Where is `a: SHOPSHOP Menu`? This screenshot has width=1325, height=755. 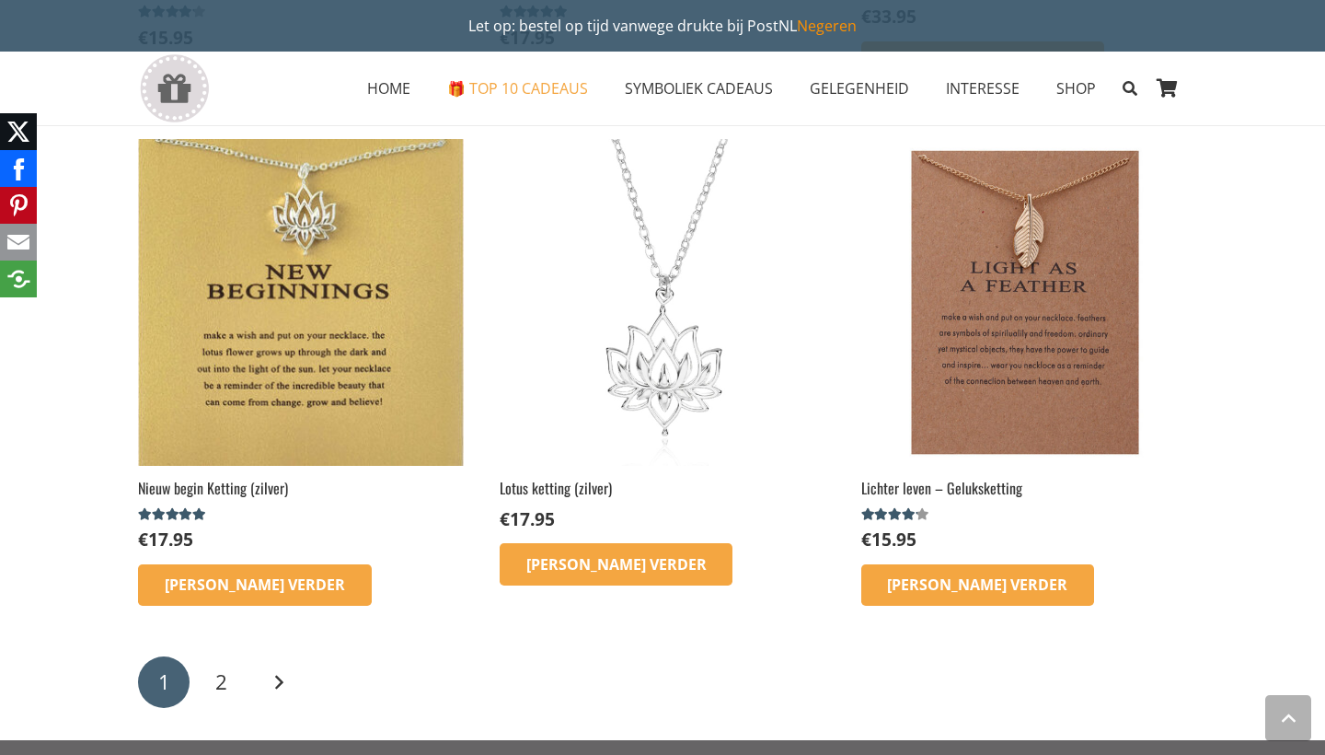 a: SHOPSHOP Menu is located at coordinates (1076, 88).